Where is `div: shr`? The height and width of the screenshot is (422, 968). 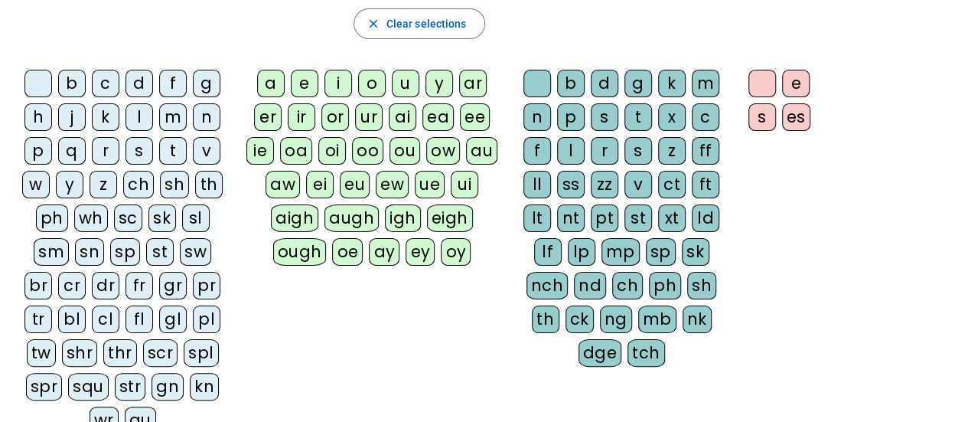 div: shr is located at coordinates (80, 353).